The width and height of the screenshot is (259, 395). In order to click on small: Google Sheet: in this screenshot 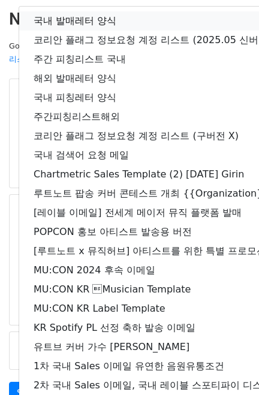, I will do `click(86, 53)`.